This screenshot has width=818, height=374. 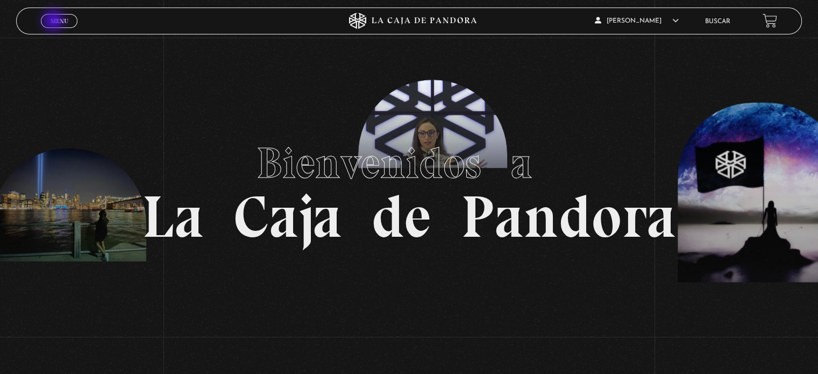 What do you see at coordinates (717, 22) in the screenshot?
I see `a: Buscar` at bounding box center [717, 22].